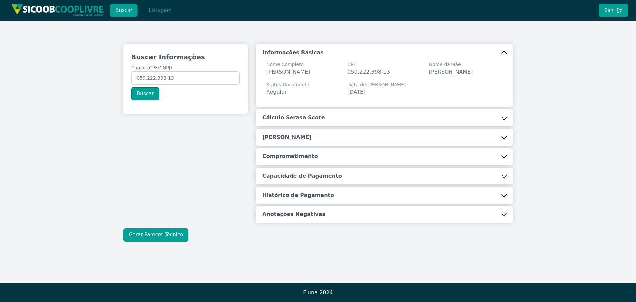  Describe the element at coordinates (288, 64) in the screenshot. I see `span: Nome Completo` at that location.